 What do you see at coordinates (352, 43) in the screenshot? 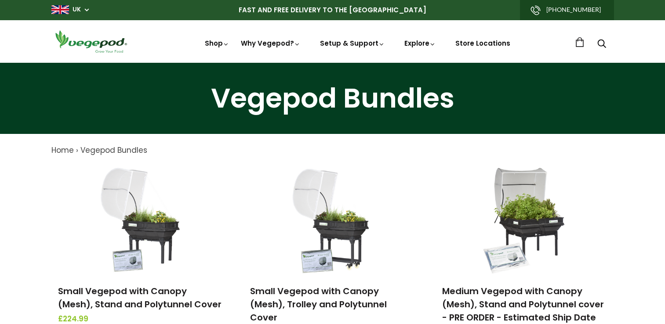
I see `a: Setup & Support` at bounding box center [352, 43].